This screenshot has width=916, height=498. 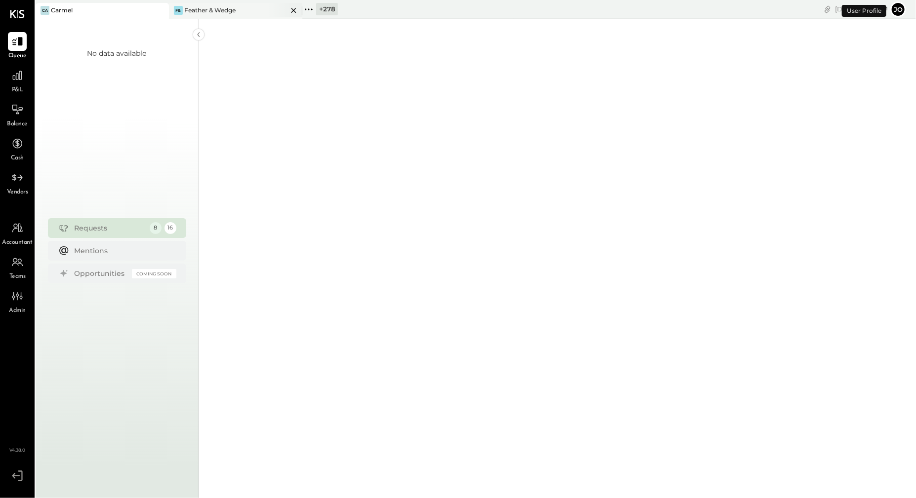 I want to click on div: User Profile, so click(x=864, y=11).